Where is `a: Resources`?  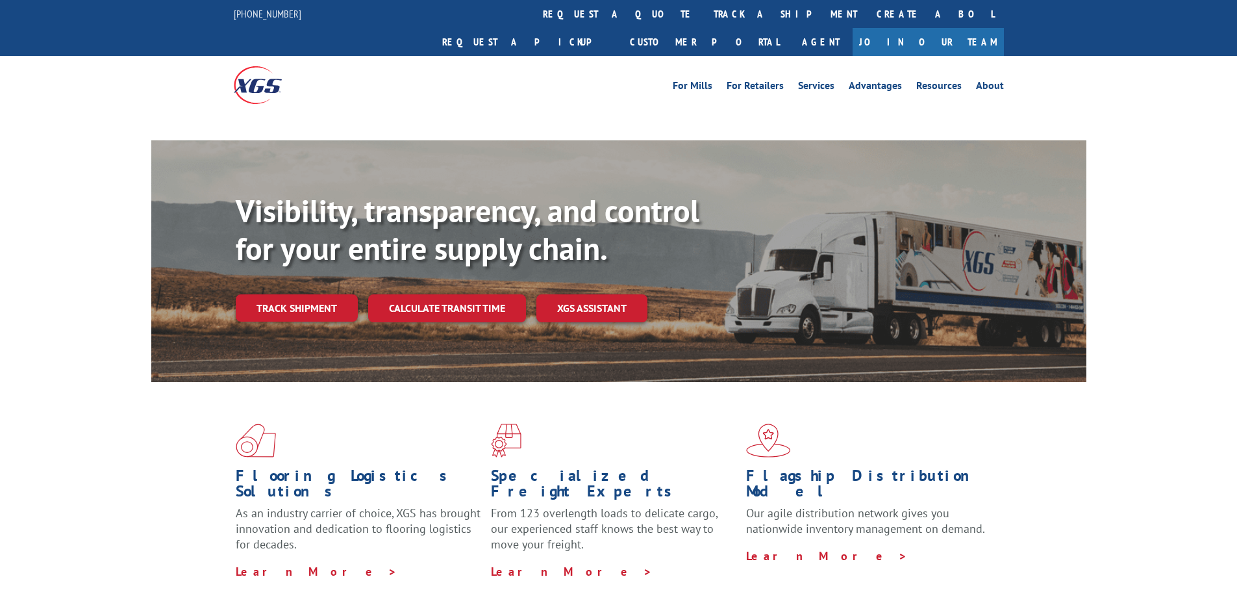 a: Resources is located at coordinates (939, 88).